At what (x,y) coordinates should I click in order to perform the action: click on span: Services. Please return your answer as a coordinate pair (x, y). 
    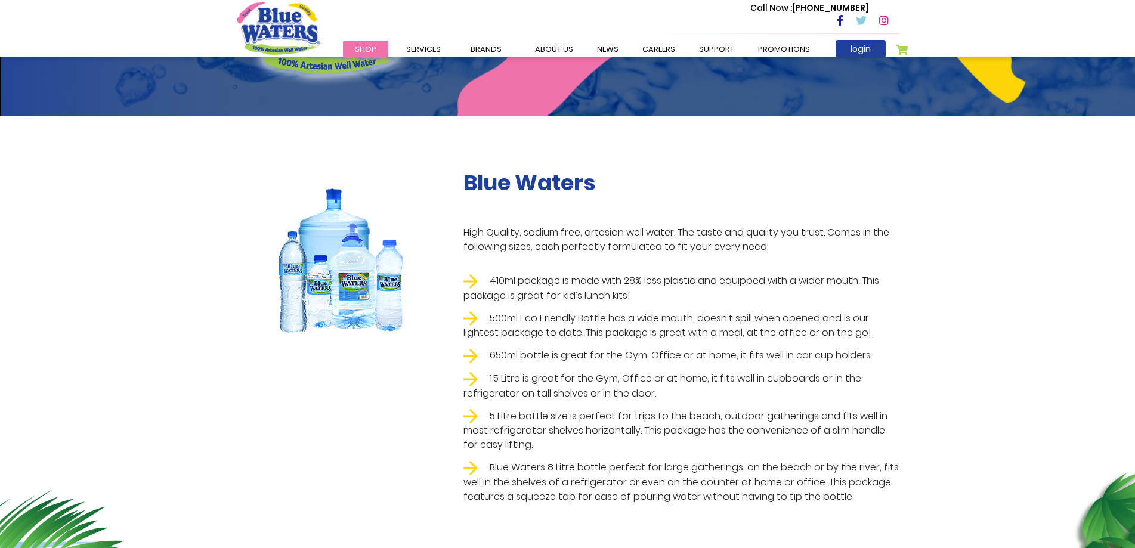
    Looking at the image, I should click on (423, 49).